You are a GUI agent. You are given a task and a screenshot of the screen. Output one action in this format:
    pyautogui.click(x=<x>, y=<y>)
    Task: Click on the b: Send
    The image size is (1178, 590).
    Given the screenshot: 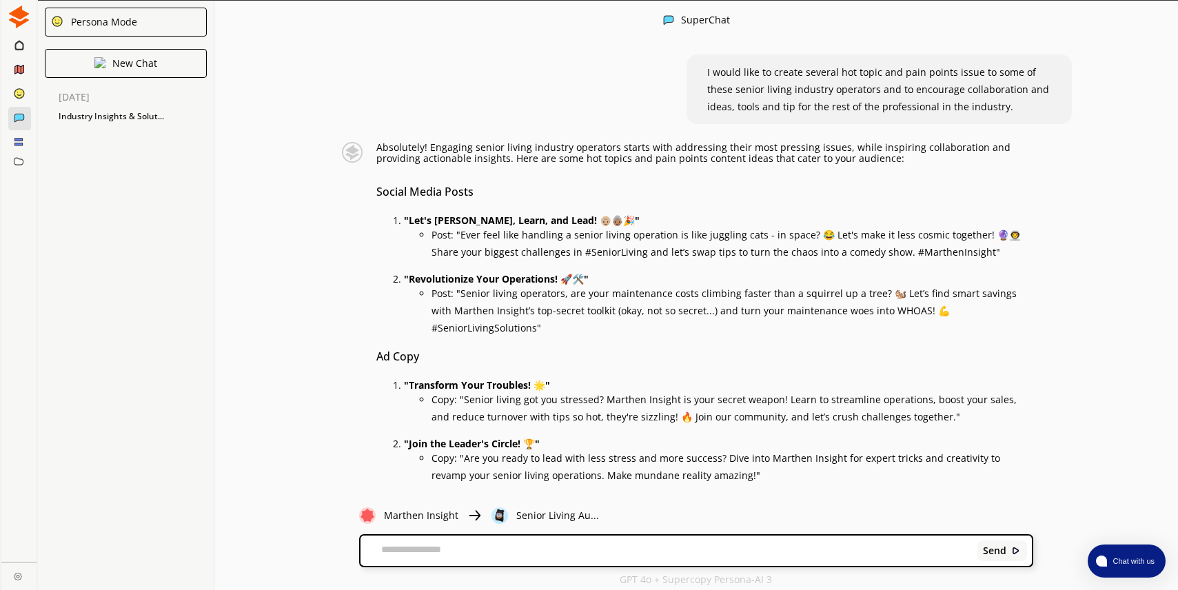 What is the action you would take?
    pyautogui.click(x=995, y=551)
    